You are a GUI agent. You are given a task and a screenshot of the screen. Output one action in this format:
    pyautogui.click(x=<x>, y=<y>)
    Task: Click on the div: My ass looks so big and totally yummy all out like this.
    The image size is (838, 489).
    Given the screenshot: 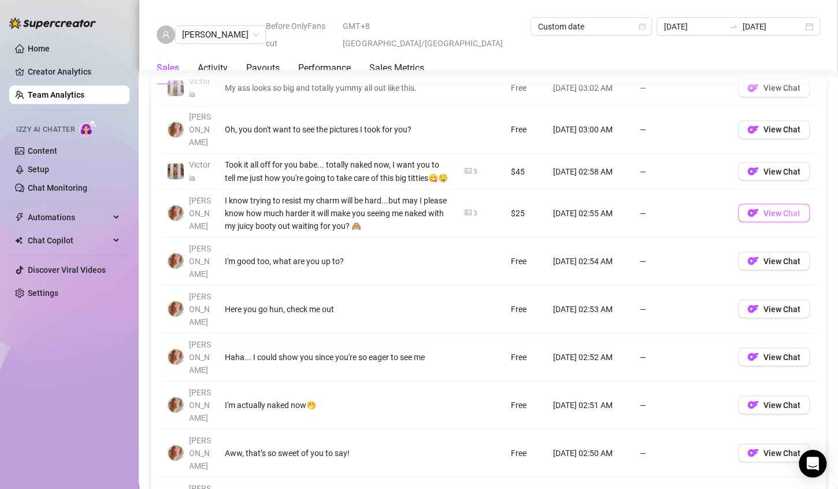 What is the action you would take?
    pyautogui.click(x=338, y=88)
    